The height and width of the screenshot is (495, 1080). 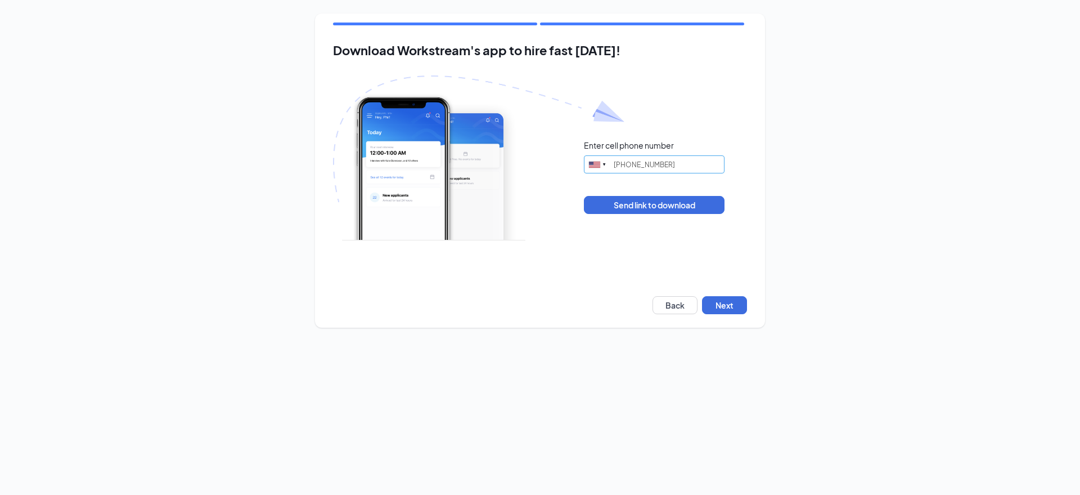 What do you see at coordinates (675, 305) in the screenshot?
I see `button: Back` at bounding box center [675, 305].